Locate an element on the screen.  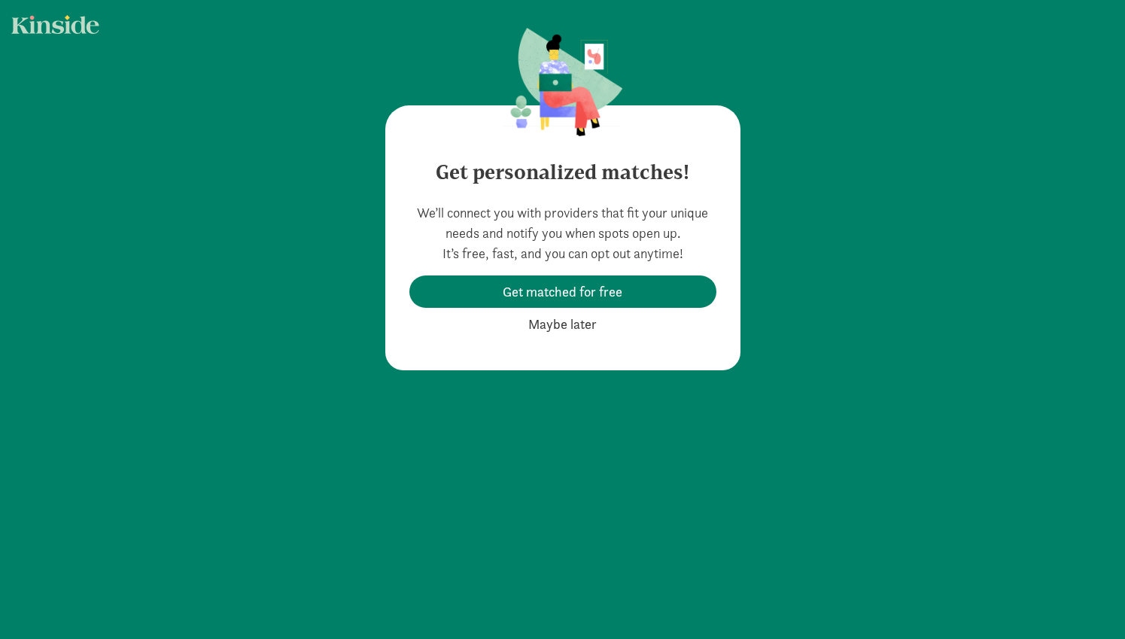
button: Maybe later is located at coordinates (562, 323).